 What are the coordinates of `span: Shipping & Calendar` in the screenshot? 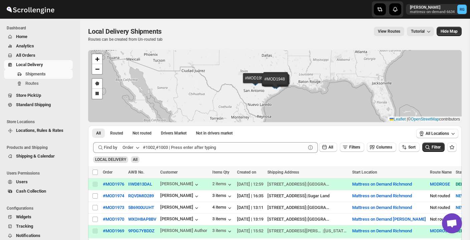 It's located at (35, 156).